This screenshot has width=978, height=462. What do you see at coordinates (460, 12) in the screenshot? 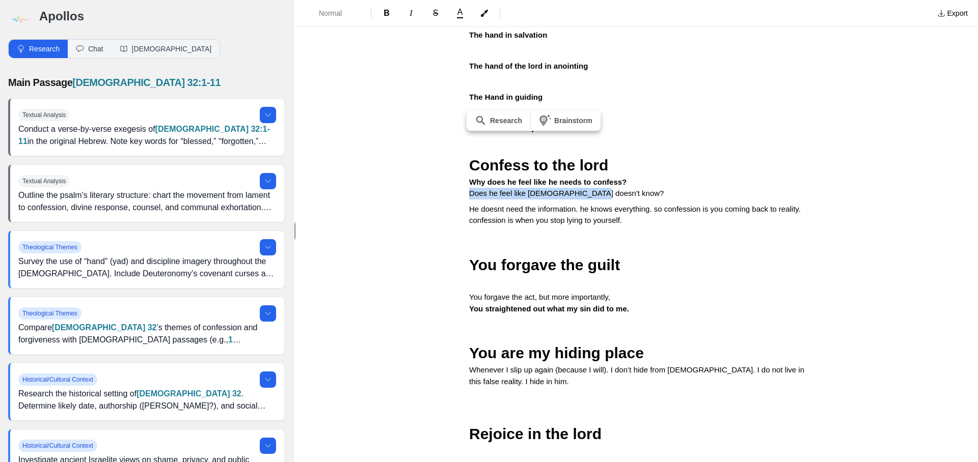
I see `span: A` at bounding box center [460, 12].